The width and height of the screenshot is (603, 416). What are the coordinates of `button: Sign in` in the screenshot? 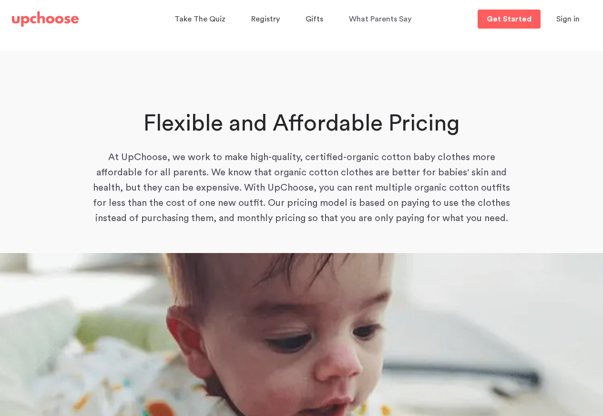 It's located at (568, 19).